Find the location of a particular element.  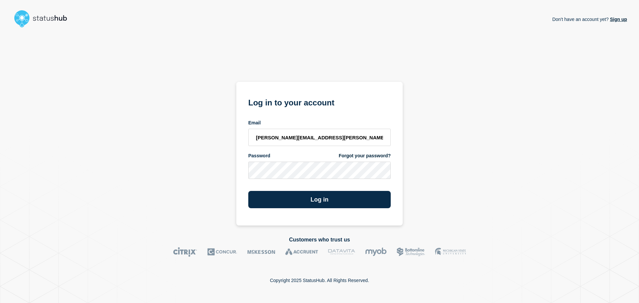

p: Copyright 2025 StatusHub. All Rights Reserved. is located at coordinates (320, 281).